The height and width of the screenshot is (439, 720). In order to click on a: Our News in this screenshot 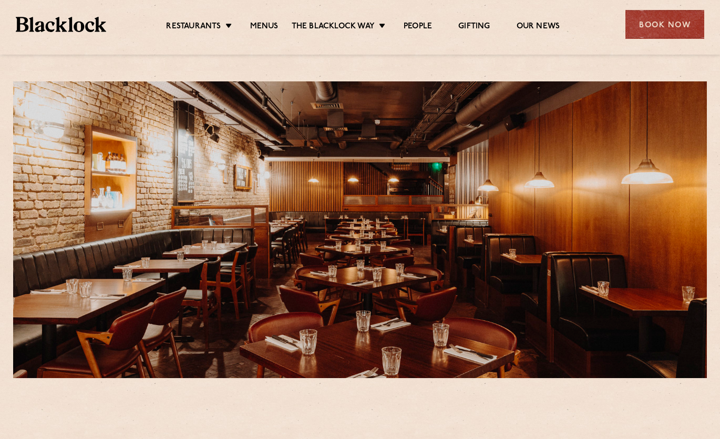, I will do `click(538, 27)`.